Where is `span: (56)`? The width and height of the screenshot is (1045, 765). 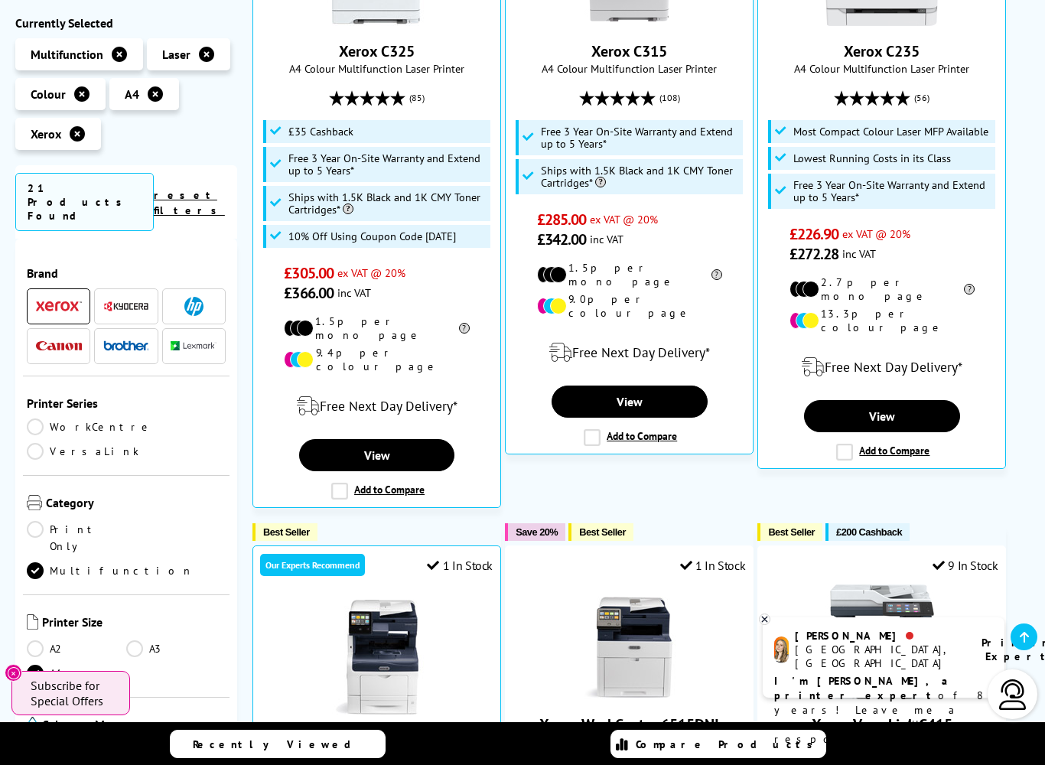
span: (56) is located at coordinates (922, 98).